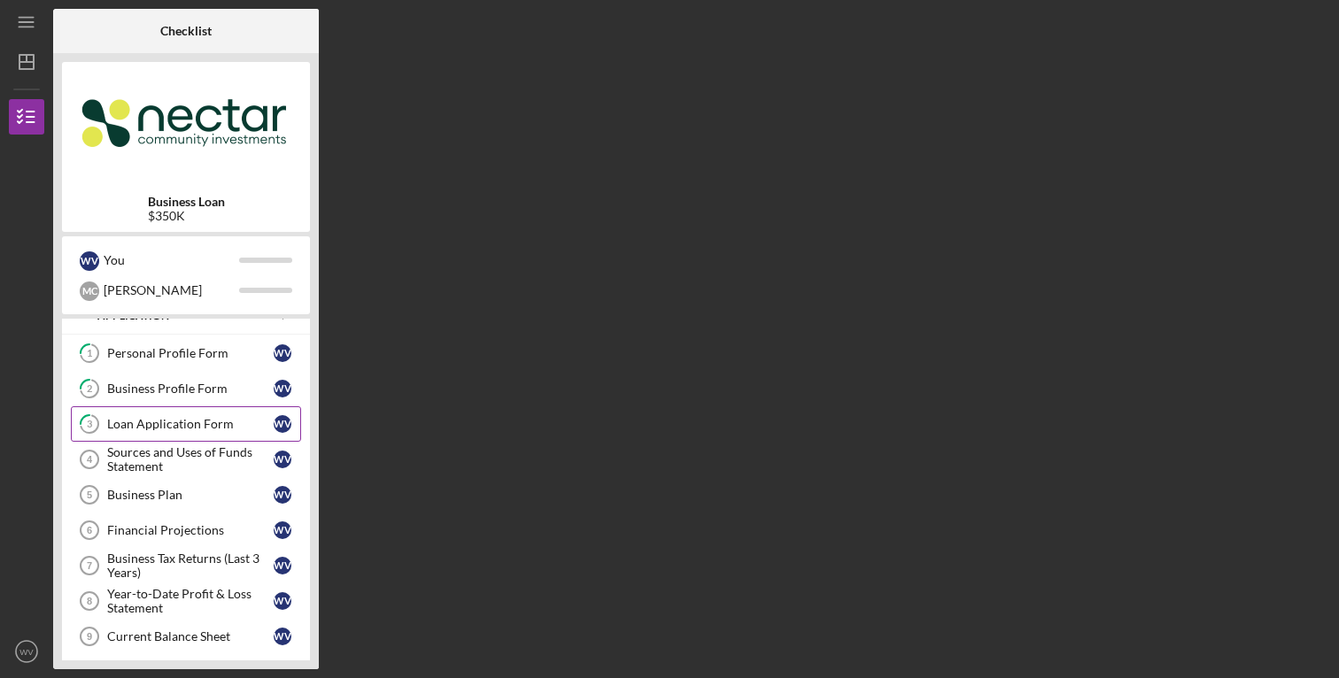  What do you see at coordinates (186, 459) in the screenshot?
I see `a: 4Sources and Uses of Funds StatementWV` at bounding box center [186, 459].